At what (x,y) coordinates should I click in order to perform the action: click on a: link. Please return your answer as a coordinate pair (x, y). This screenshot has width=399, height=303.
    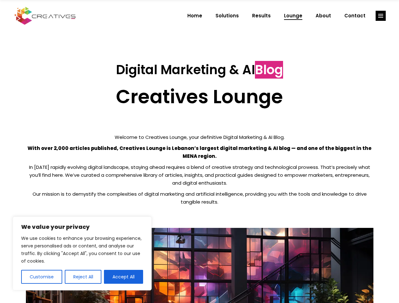
    Looking at the image, I should click on (380, 16).